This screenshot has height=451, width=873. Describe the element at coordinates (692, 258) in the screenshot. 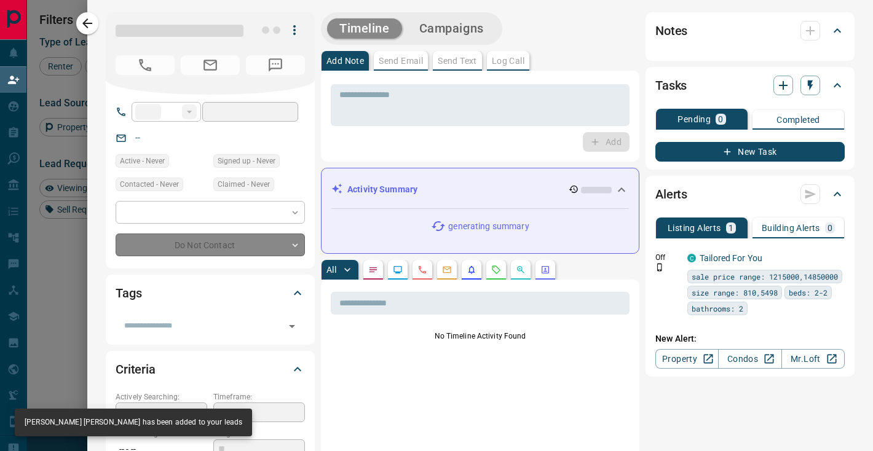

I see `div: condos.ca` at that location.